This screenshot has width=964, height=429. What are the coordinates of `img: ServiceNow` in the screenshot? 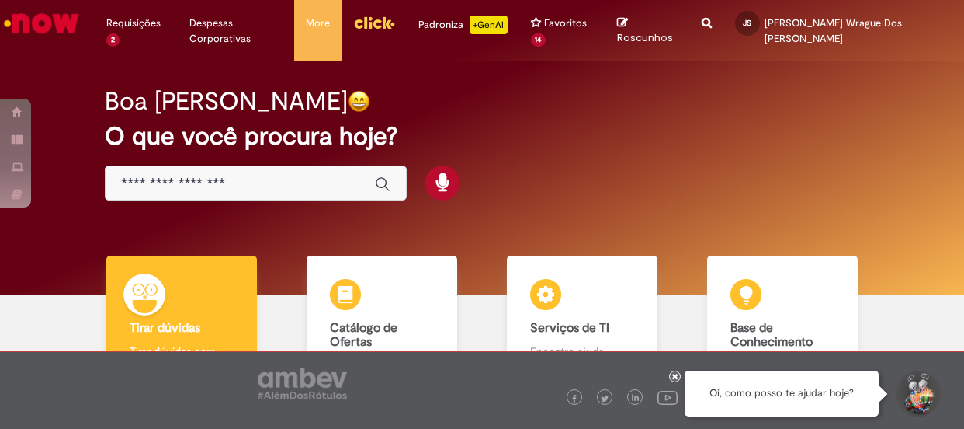 It's located at (41, 23).